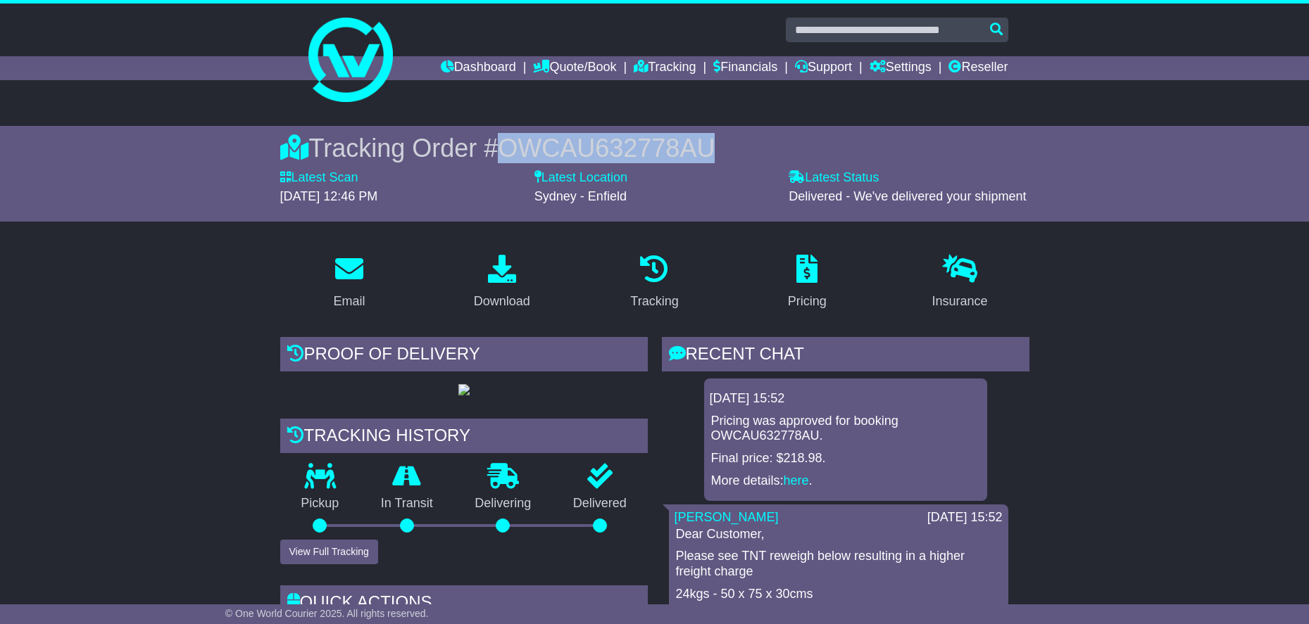 The image size is (1309, 624). Describe the element at coordinates (327, 614) in the screenshot. I see `span: © One World Courier 2025. All rights reserved.` at that location.